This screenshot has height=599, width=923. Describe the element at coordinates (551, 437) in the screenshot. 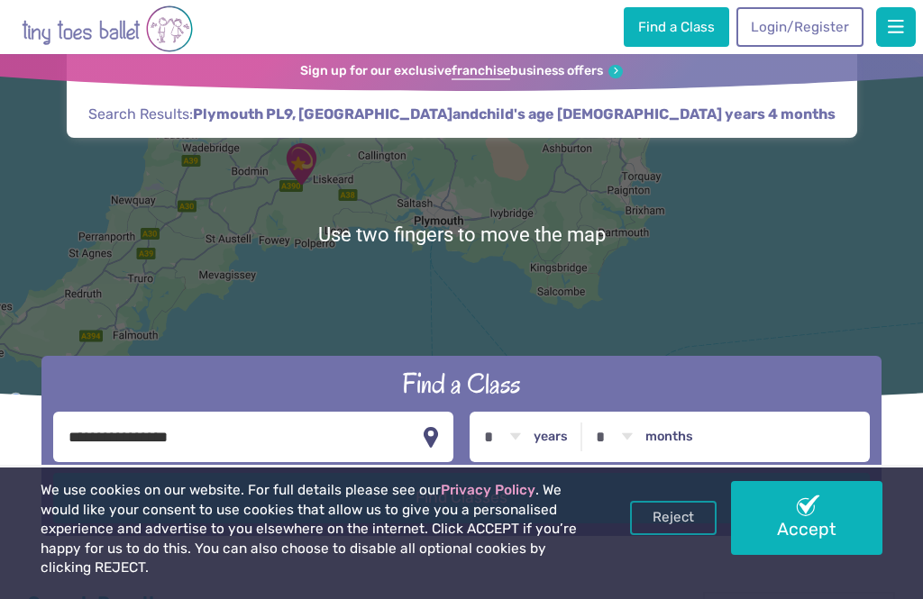

I see `label: years` at that location.